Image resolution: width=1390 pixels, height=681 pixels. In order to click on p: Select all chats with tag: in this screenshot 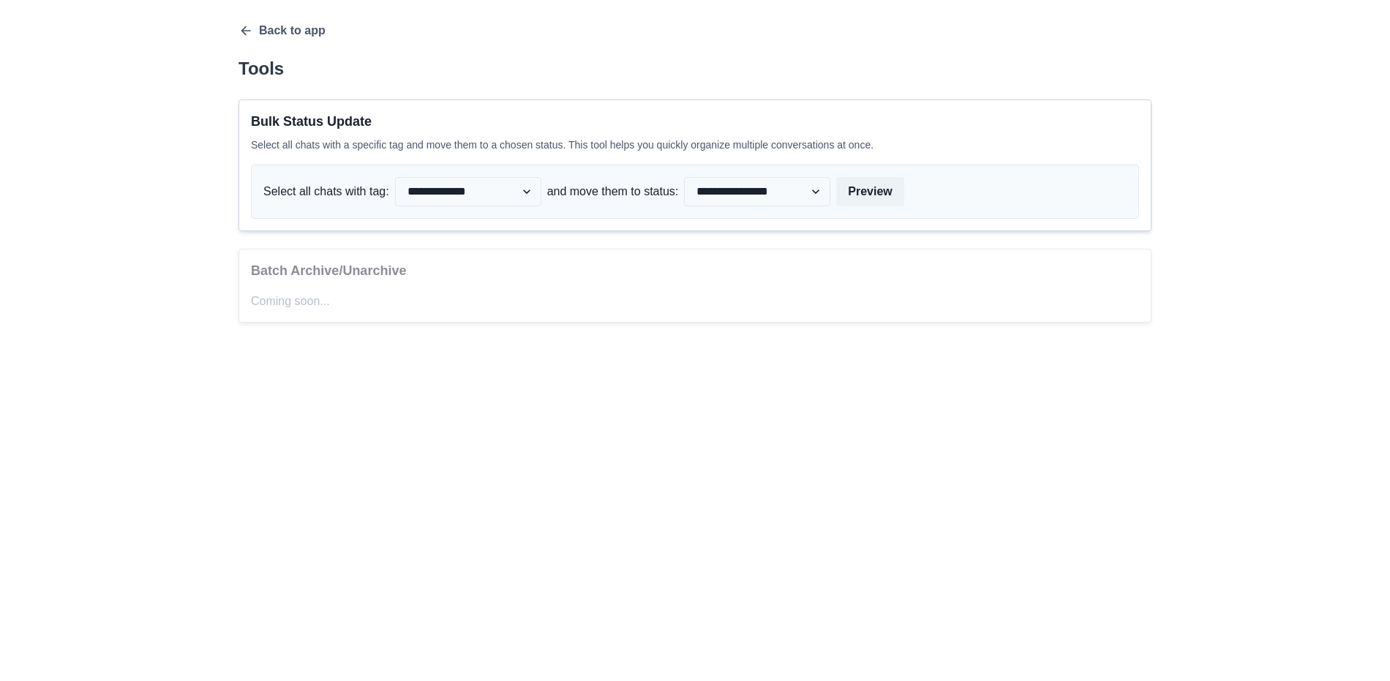, I will do `click(326, 192)`.